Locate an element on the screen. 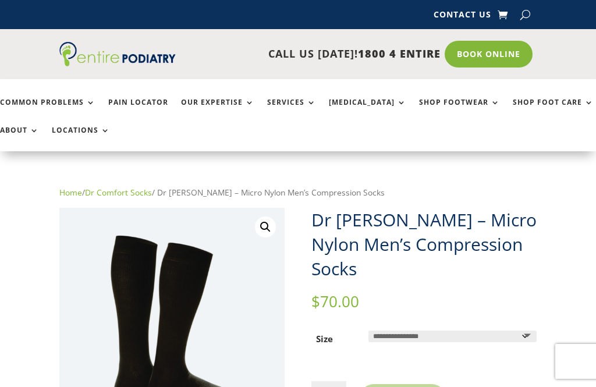 This screenshot has height=387, width=596. a: Home is located at coordinates (70, 192).